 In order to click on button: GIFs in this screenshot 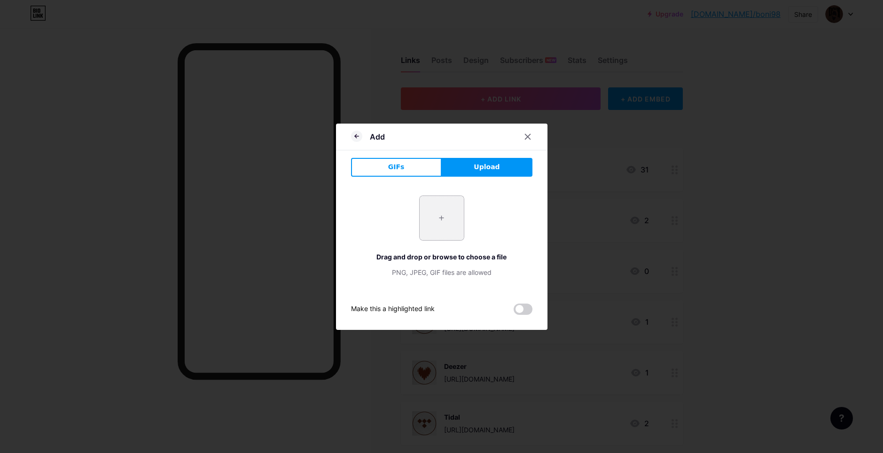, I will do `click(396, 167)`.